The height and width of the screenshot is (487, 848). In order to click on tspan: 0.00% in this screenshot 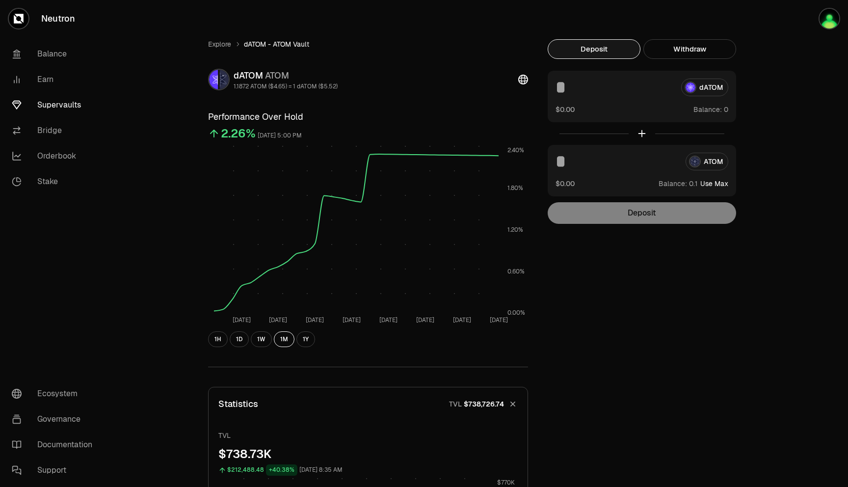, I will do `click(516, 313)`.